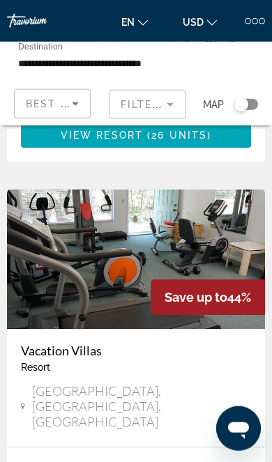  What do you see at coordinates (196, 297) in the screenshot?
I see `span: Save up to` at bounding box center [196, 297].